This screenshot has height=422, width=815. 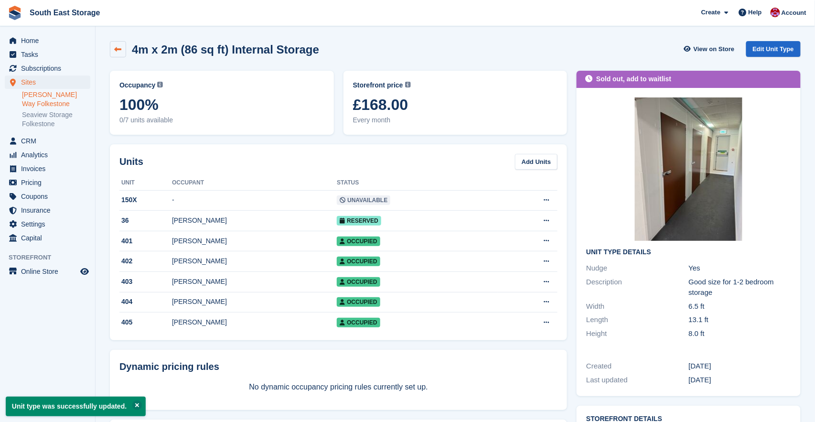 I want to click on span: Storefront price, so click(x=378, y=85).